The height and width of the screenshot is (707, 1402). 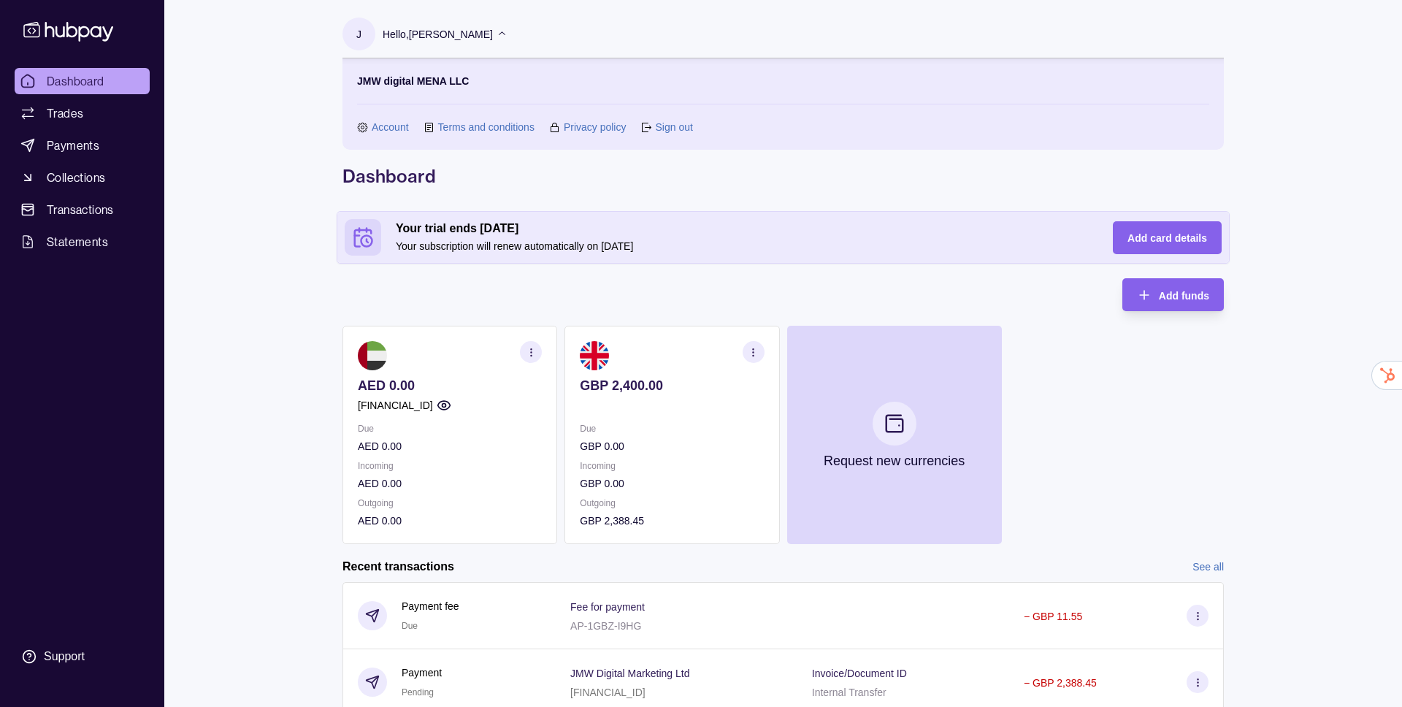 What do you see at coordinates (76, 177) in the screenshot?
I see `span: Collections` at bounding box center [76, 177].